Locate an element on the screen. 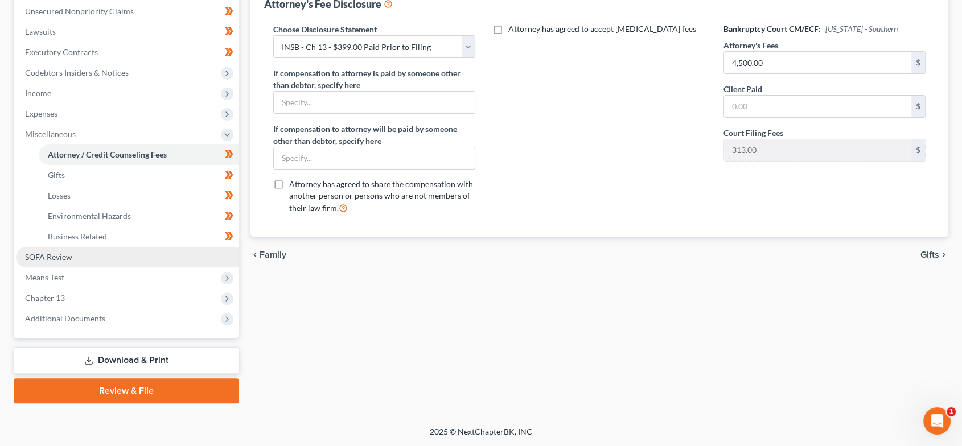 The width and height of the screenshot is (962, 446). span: Executory Contracts is located at coordinates (61, 52).